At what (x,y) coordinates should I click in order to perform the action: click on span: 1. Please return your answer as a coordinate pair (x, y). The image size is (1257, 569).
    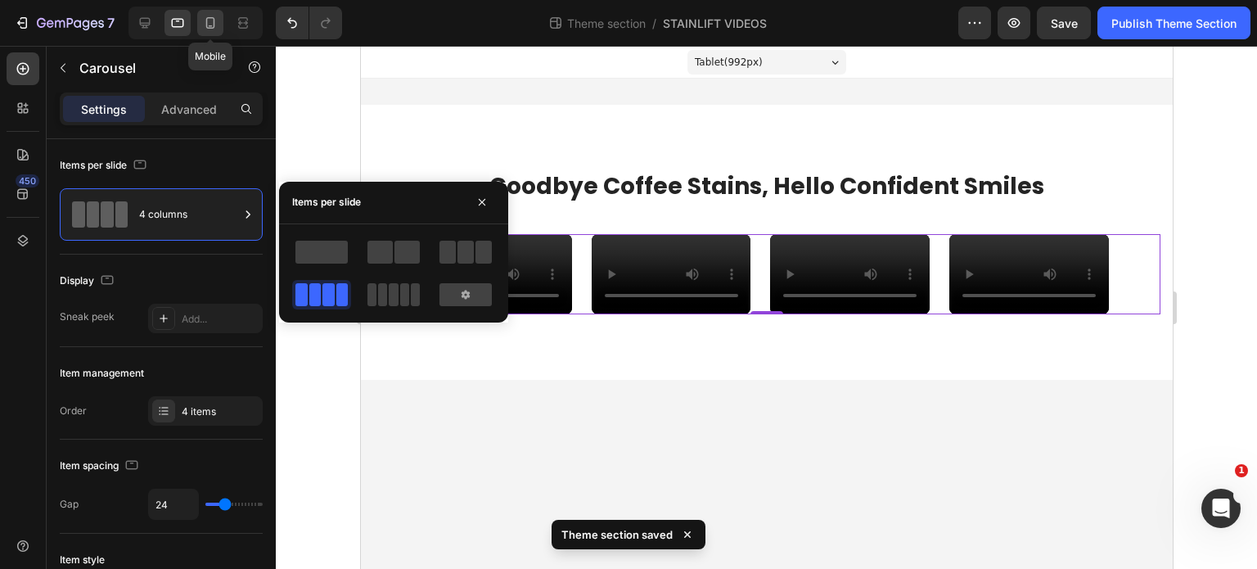
    Looking at the image, I should click on (1242, 471).